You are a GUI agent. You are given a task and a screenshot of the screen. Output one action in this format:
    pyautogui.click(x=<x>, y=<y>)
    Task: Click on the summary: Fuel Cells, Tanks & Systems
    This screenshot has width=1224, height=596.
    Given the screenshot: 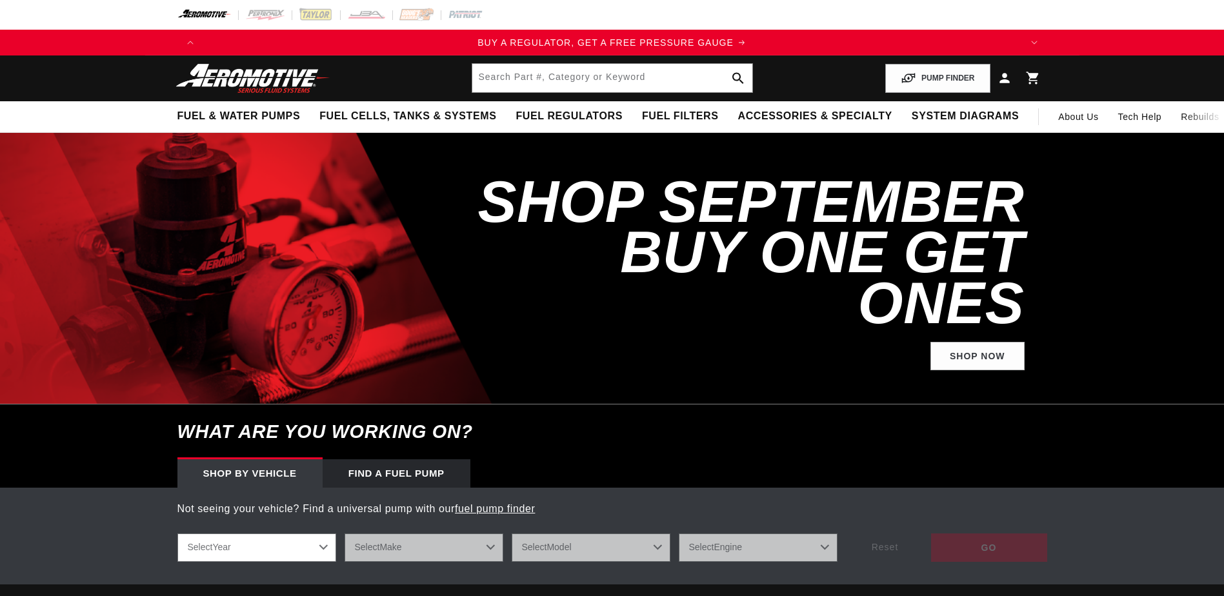 What is the action you would take?
    pyautogui.click(x=408, y=116)
    